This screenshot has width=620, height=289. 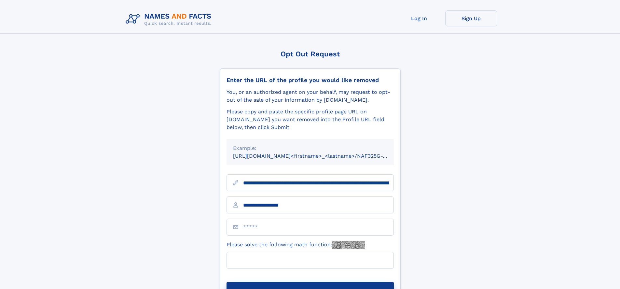 What do you see at coordinates (310, 80) in the screenshot?
I see `div: Enter the URL of the profile you would like removed` at bounding box center [310, 80].